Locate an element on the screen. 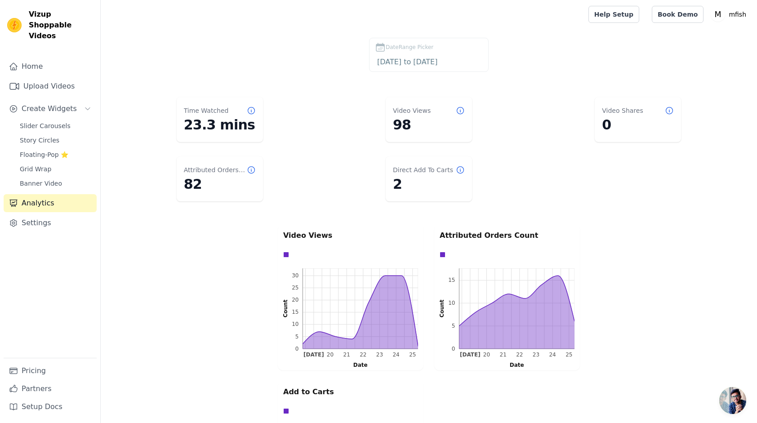  span: Create Widgets is located at coordinates (49, 109).